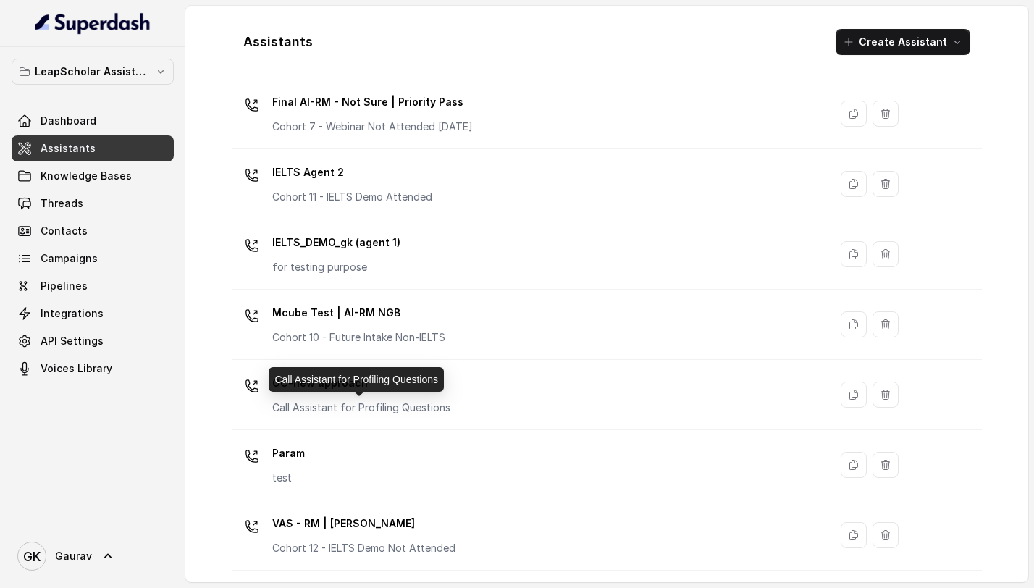  I want to click on h1: Assistants, so click(278, 42).